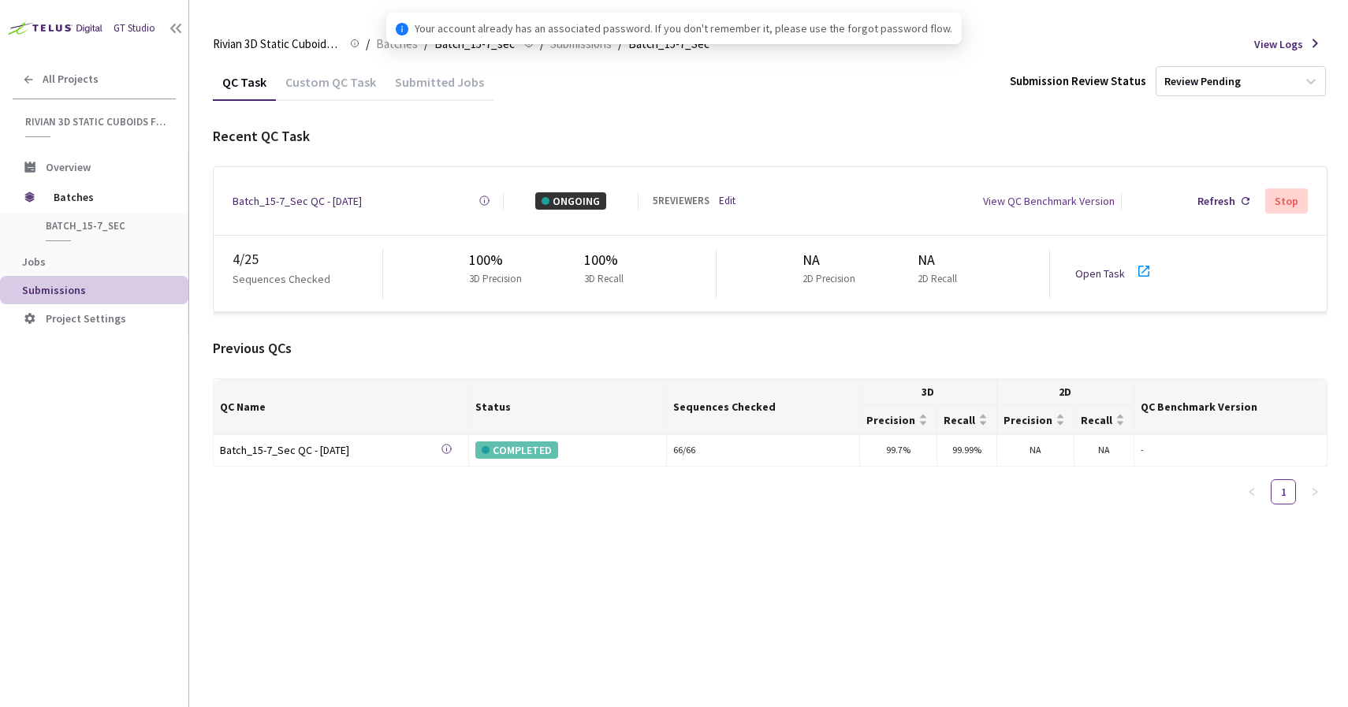  Describe the element at coordinates (341, 407) in the screenshot. I see `th: QC Name` at that location.